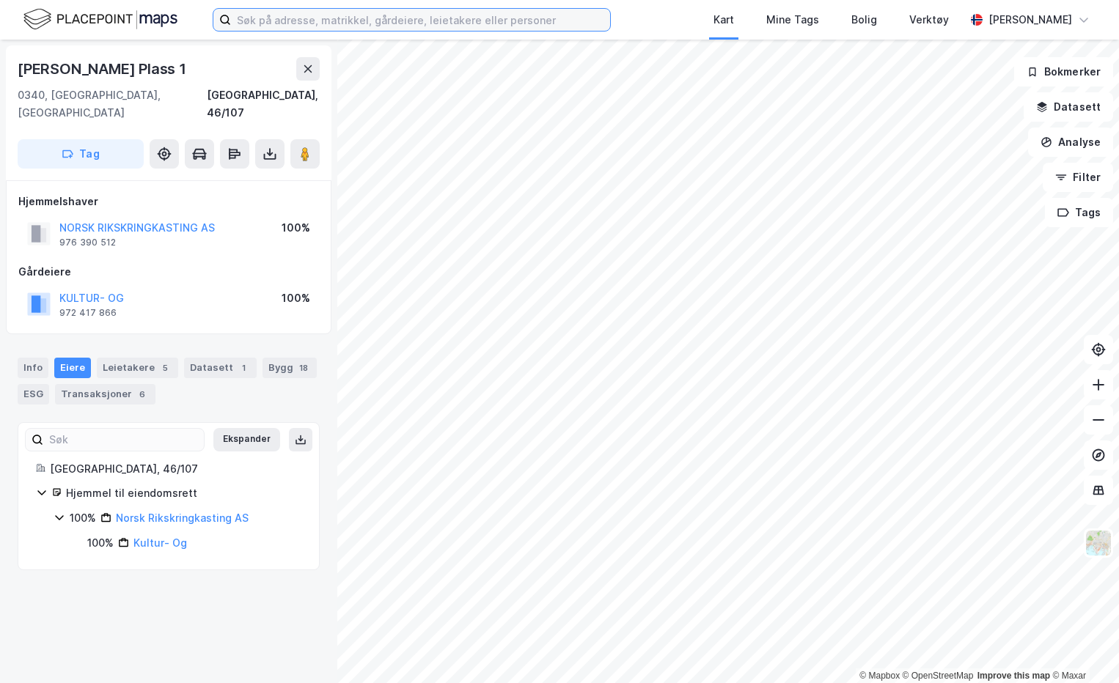 The height and width of the screenshot is (683, 1119). Describe the element at coordinates (33, 368) in the screenshot. I see `div: Info` at that location.